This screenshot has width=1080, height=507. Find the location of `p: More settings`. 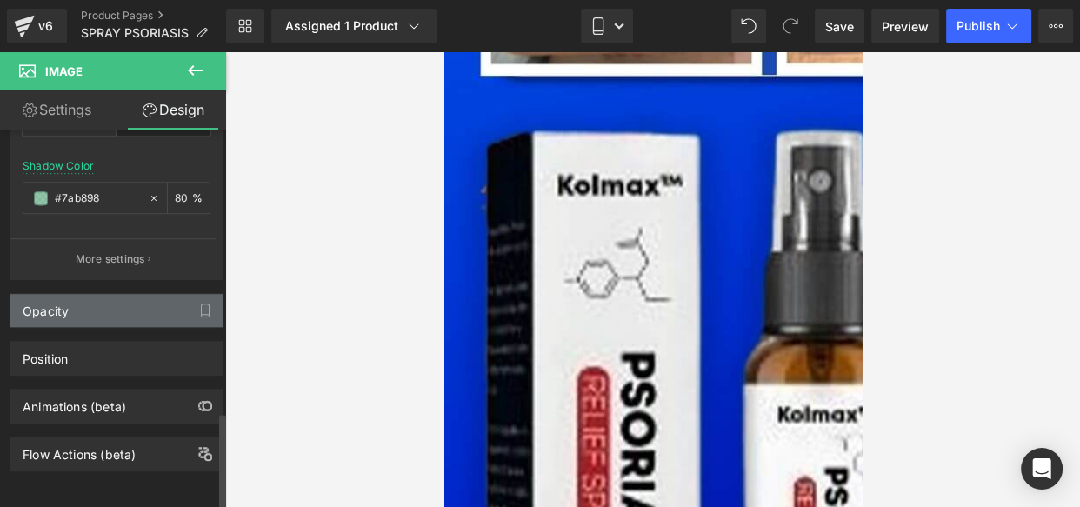

p: More settings is located at coordinates (110, 259).